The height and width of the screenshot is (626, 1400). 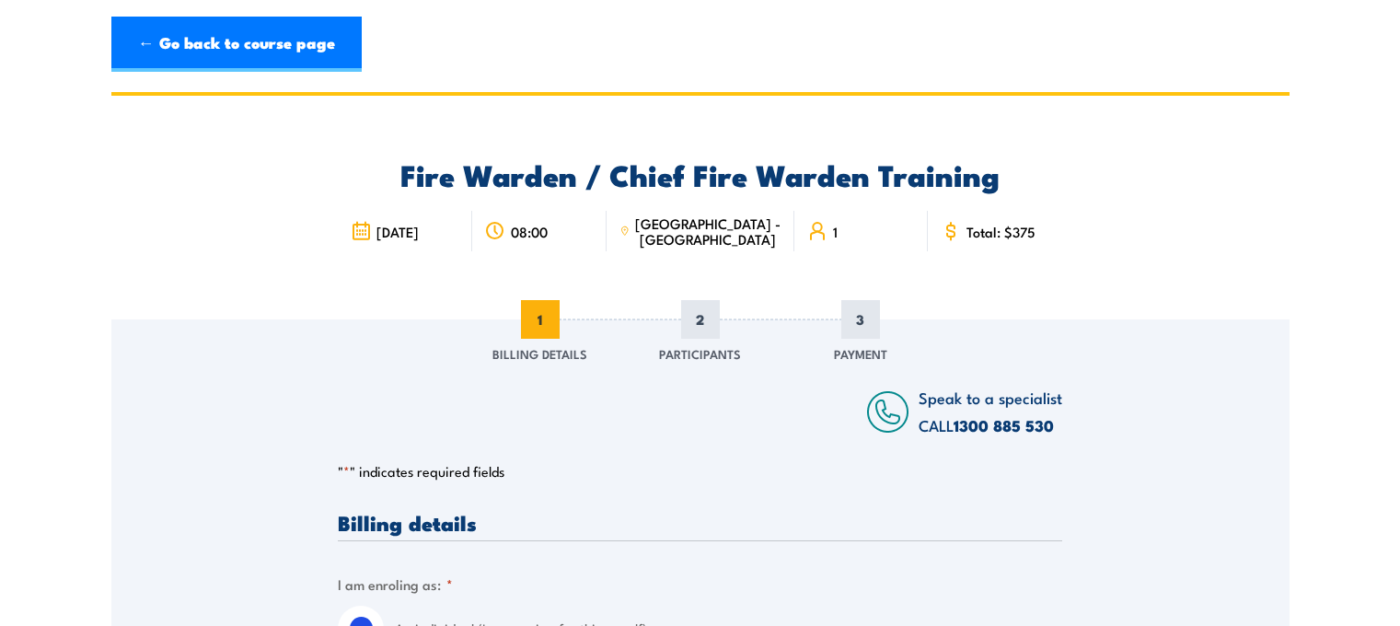 What do you see at coordinates (1003, 425) in the screenshot?
I see `a: 1300 885 530` at bounding box center [1003, 425].